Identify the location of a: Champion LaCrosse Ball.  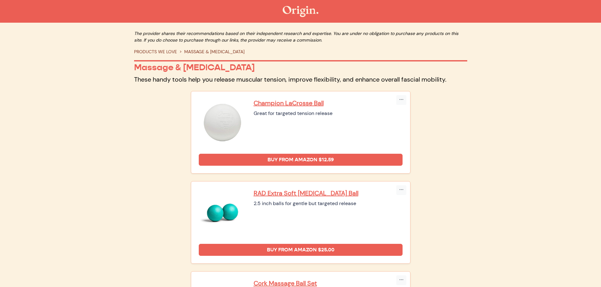
(328, 103).